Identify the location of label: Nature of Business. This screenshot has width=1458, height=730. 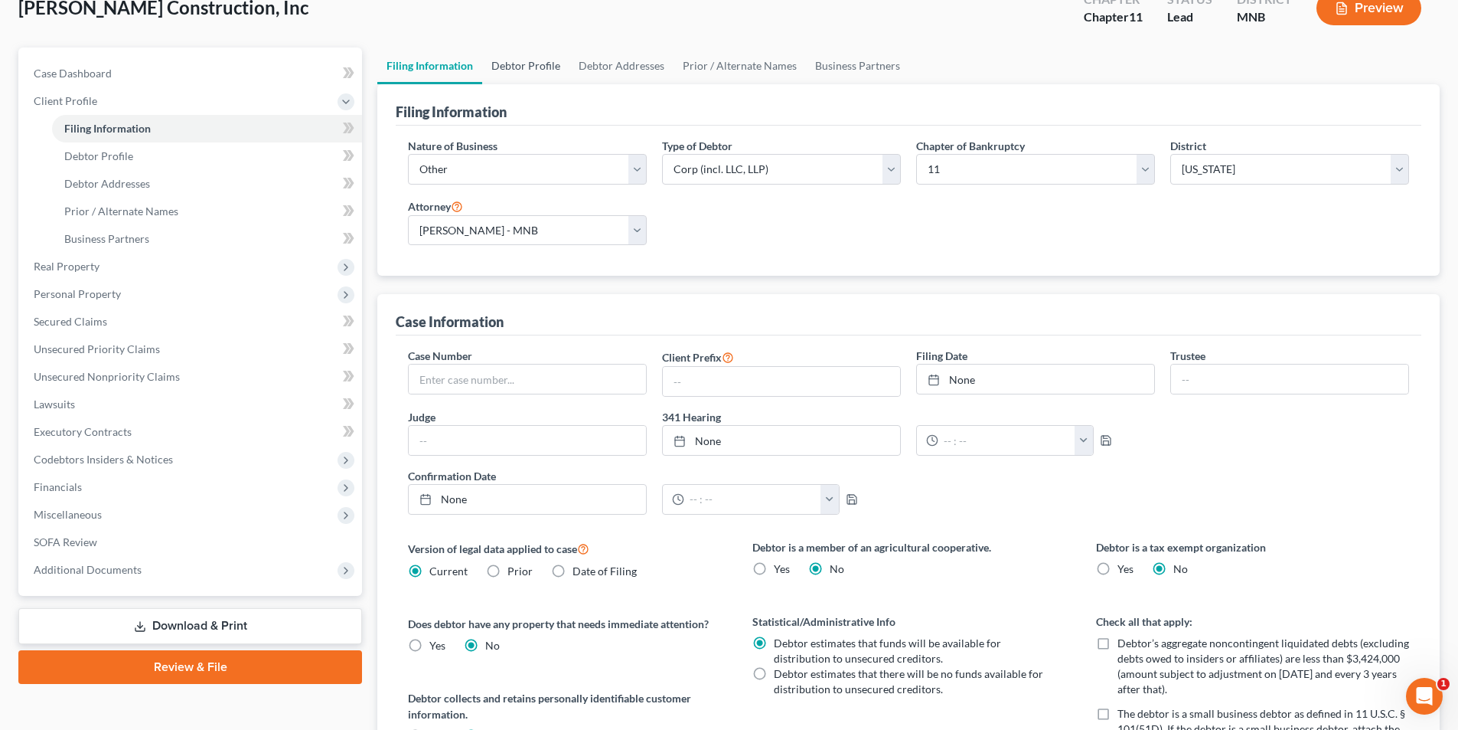
(452, 145).